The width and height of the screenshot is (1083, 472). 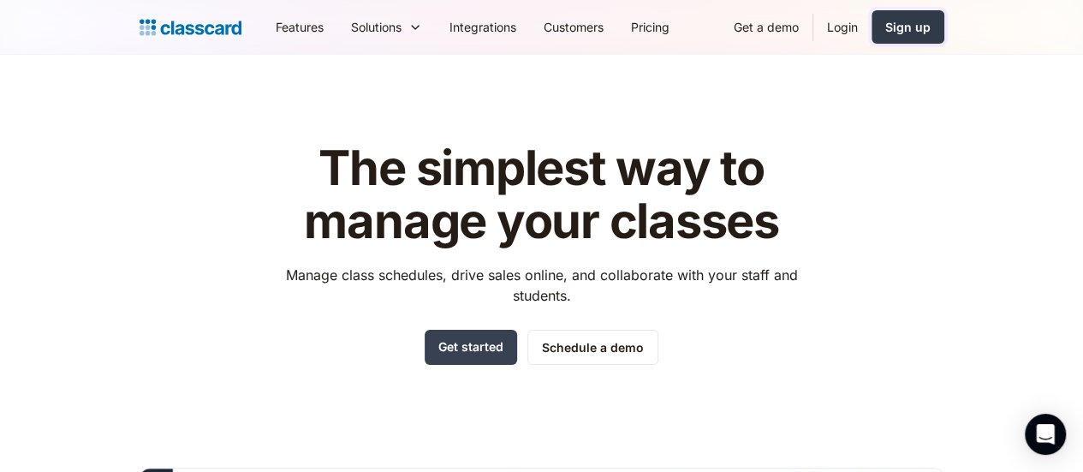 What do you see at coordinates (190, 27) in the screenshot?
I see `a: Logo` at bounding box center [190, 27].